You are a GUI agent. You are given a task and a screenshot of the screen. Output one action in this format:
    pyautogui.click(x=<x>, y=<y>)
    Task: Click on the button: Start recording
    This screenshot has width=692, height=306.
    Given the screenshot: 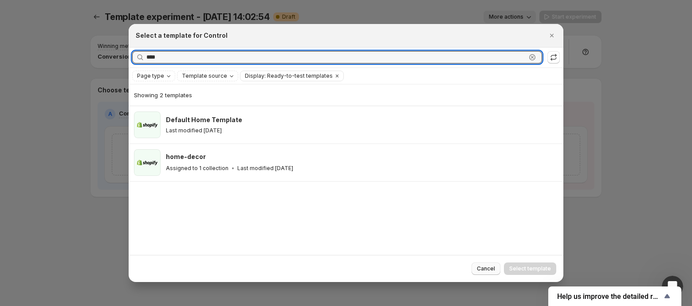 What is the action you would take?
    pyautogui.click(x=60, y=241)
    